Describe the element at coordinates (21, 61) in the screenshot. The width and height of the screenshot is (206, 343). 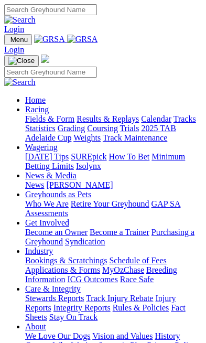
I see `img: Close` at that location.